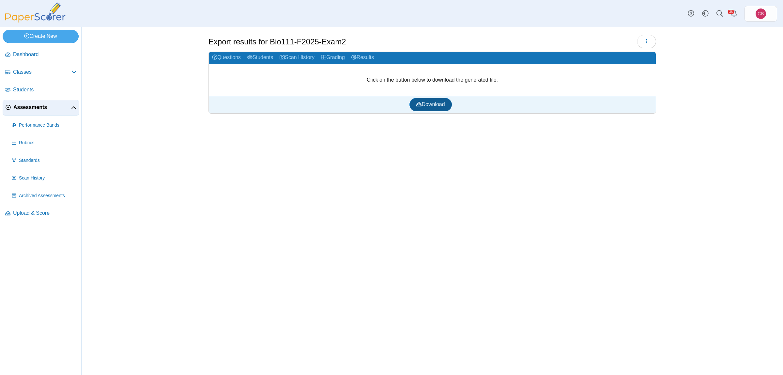 The image size is (783, 375). I want to click on span: Archived Assessments, so click(48, 196).